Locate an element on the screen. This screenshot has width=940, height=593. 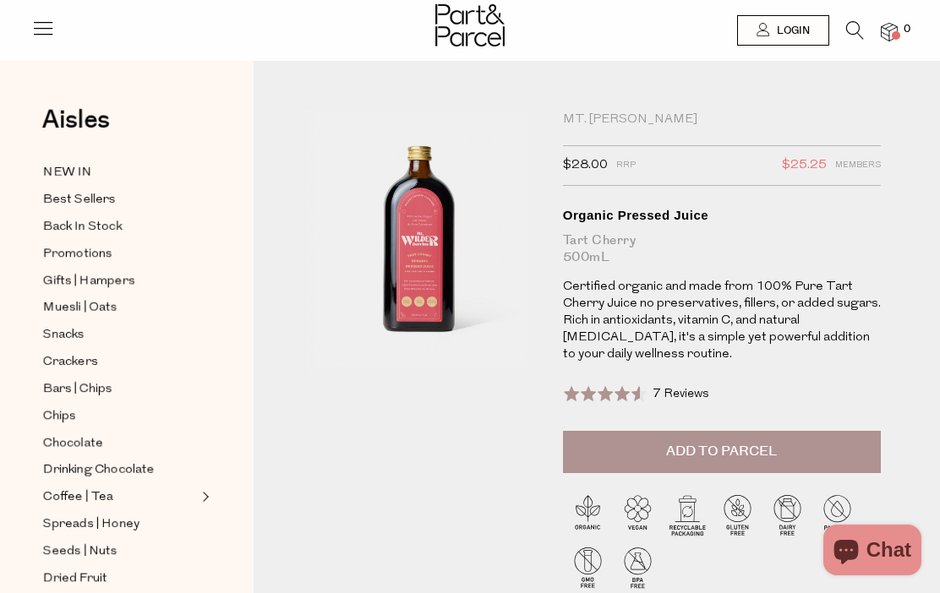
img: A bottle of Mt Wilder organic pressed juice with a red label on a white background. is located at coordinates (418, 247).